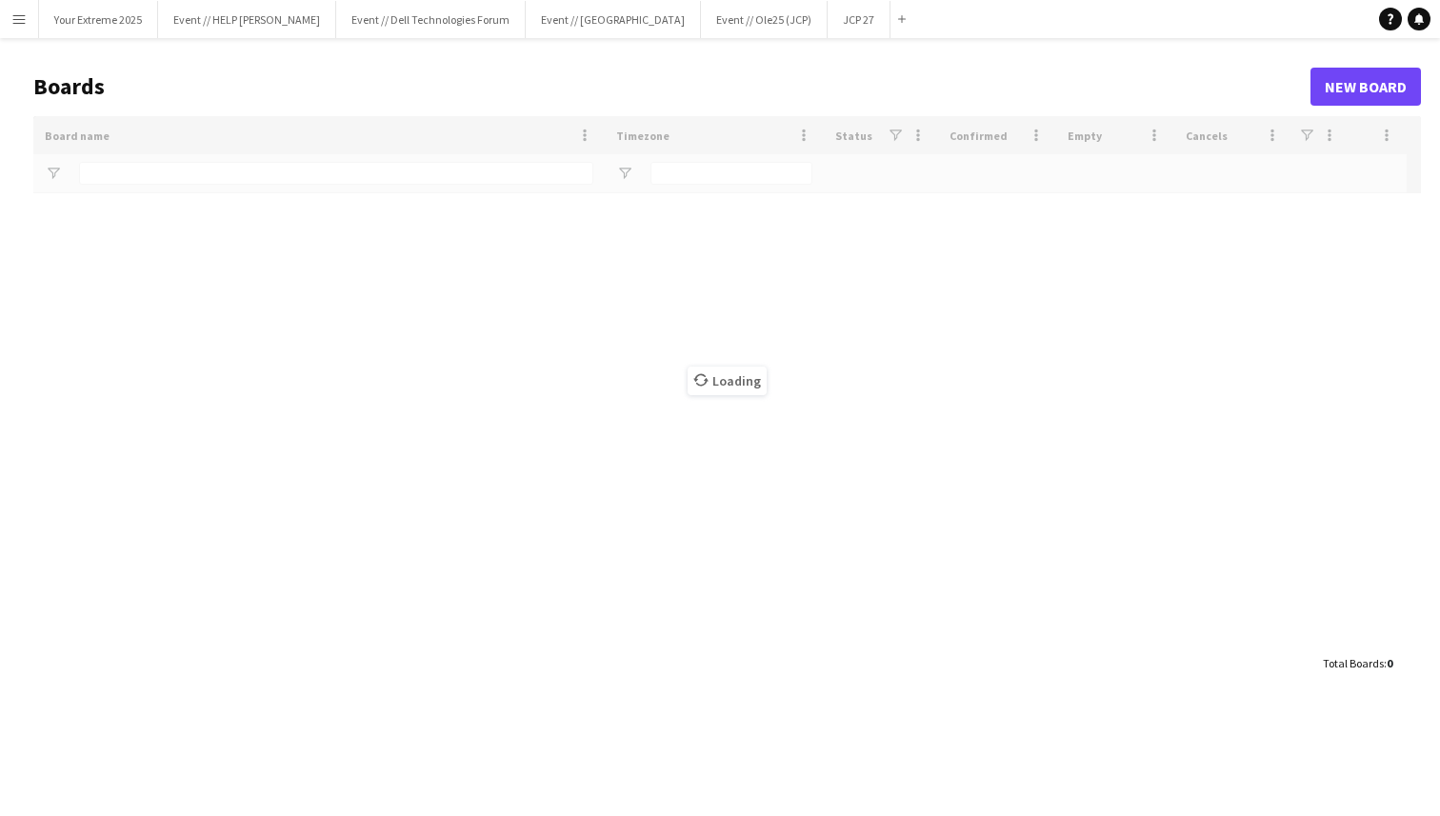 Image resolution: width=1440 pixels, height=816 pixels. I want to click on button: Event // Ole25 (JCP), so click(764, 19).